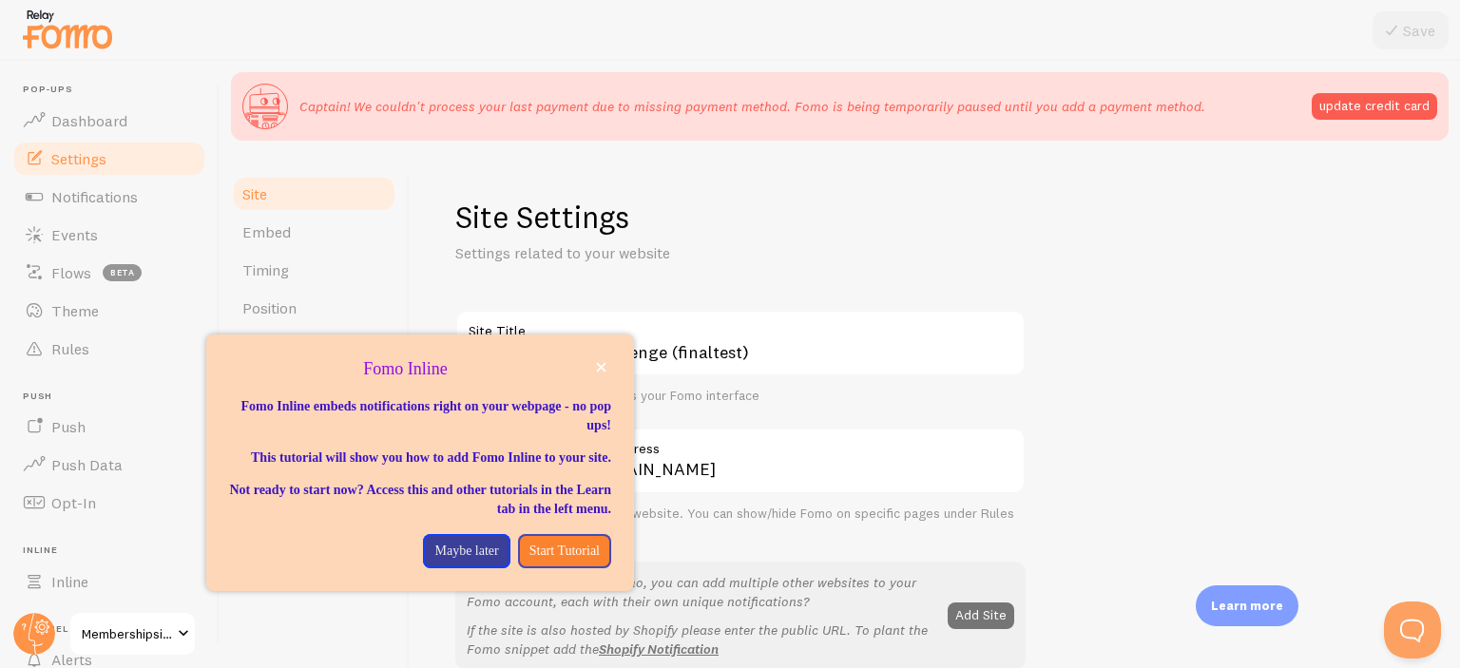 The height and width of the screenshot is (668, 1460). I want to click on button: update credit card, so click(1374, 106).